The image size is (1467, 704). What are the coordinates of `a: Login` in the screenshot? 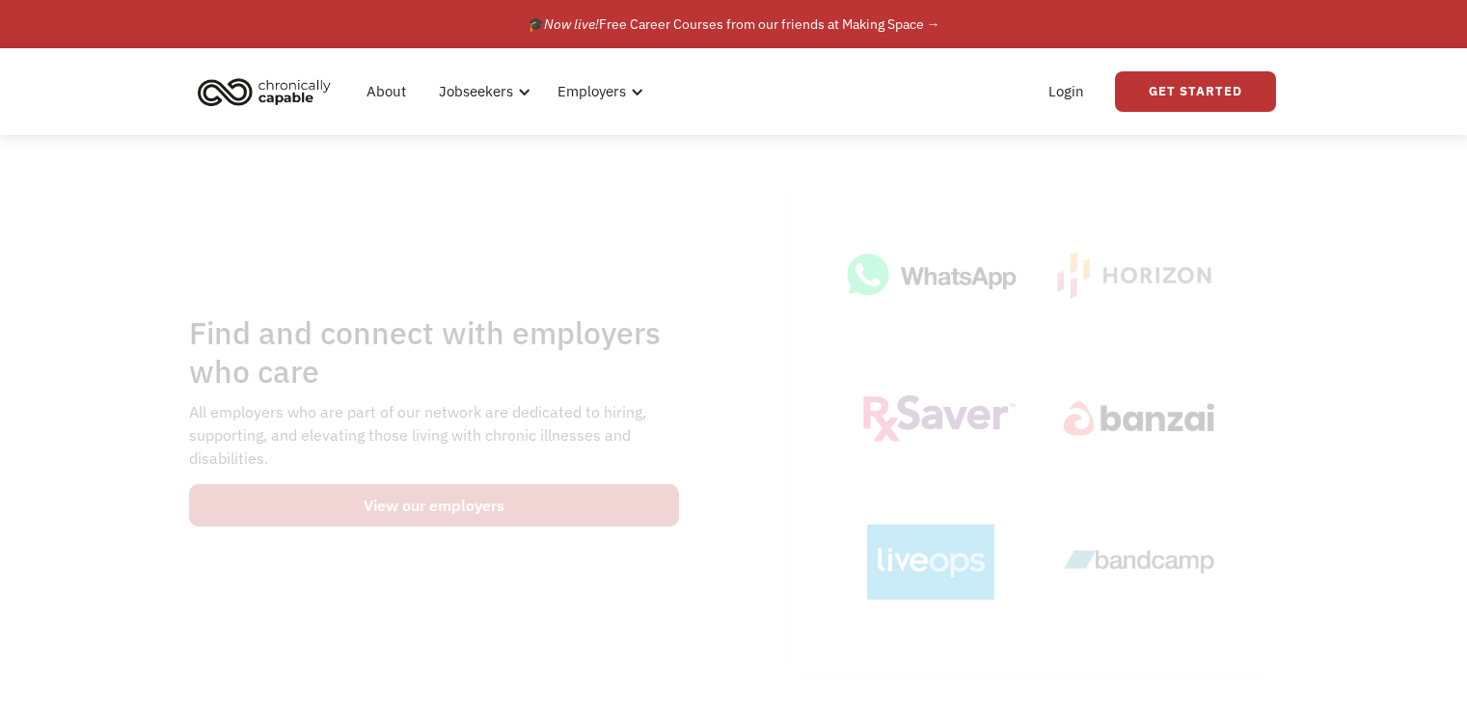 It's located at (1066, 92).